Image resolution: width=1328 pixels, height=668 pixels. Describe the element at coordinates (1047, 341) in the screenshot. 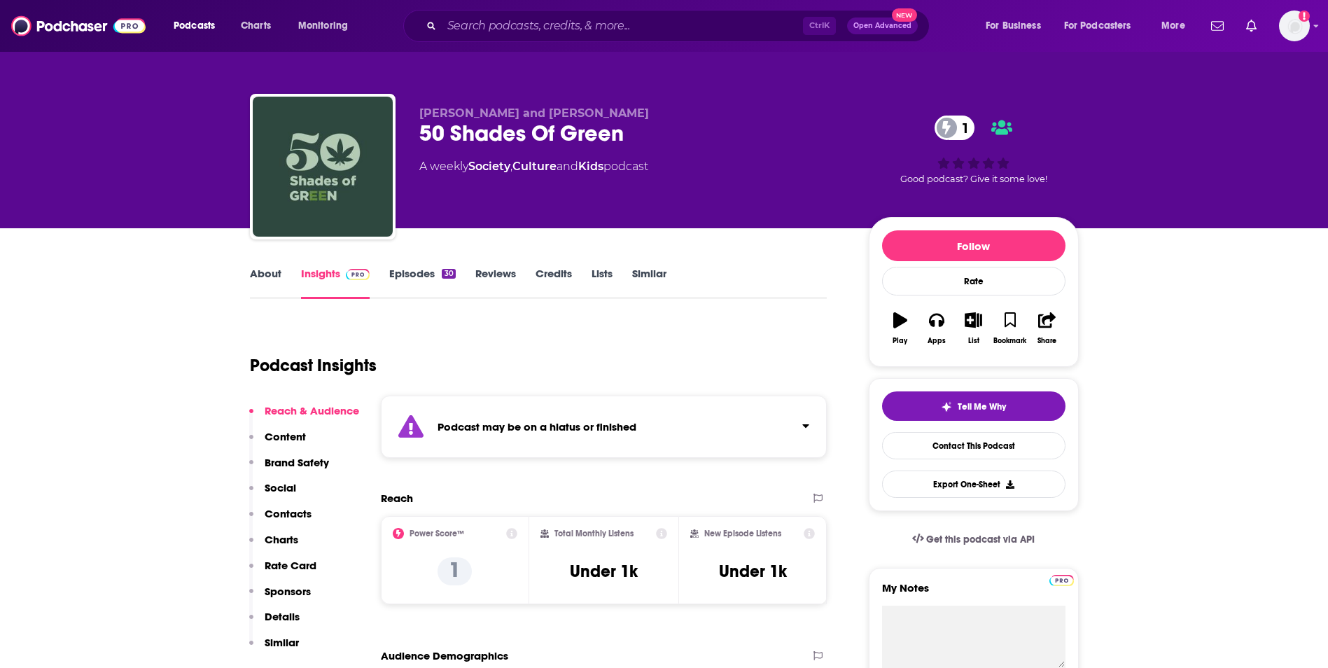

I see `div: Share` at that location.